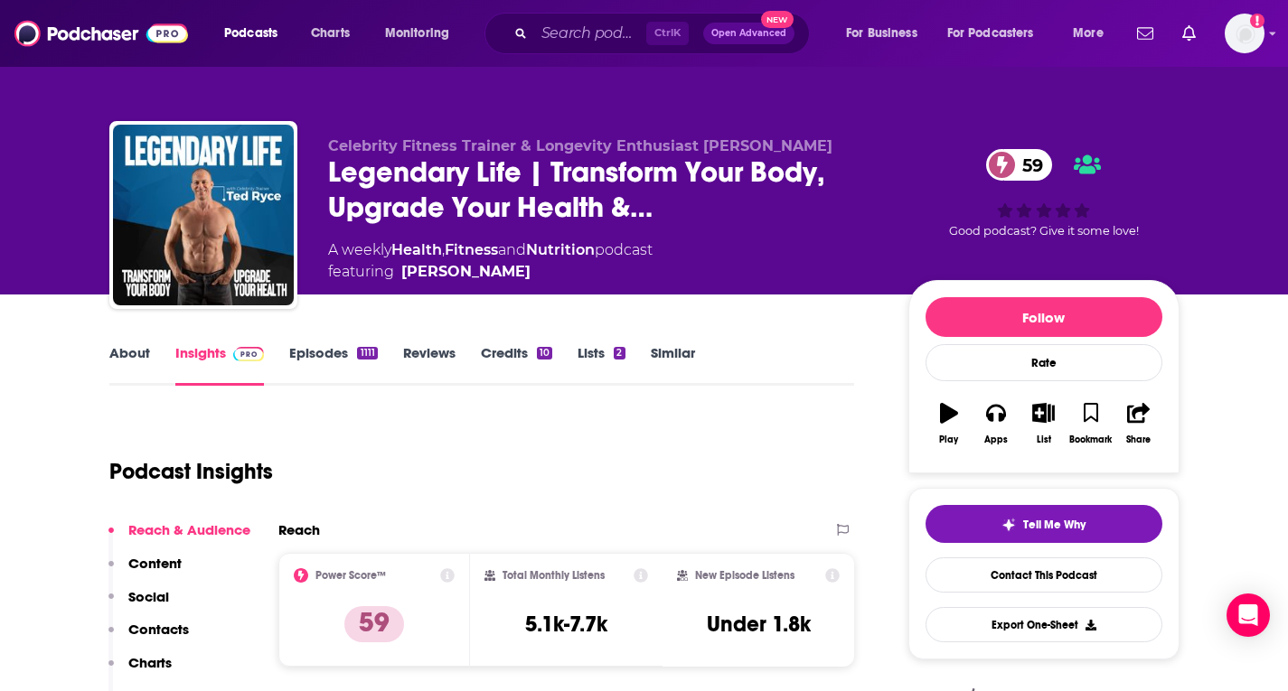  Describe the element at coordinates (129, 365) in the screenshot. I see `a: About` at that location.